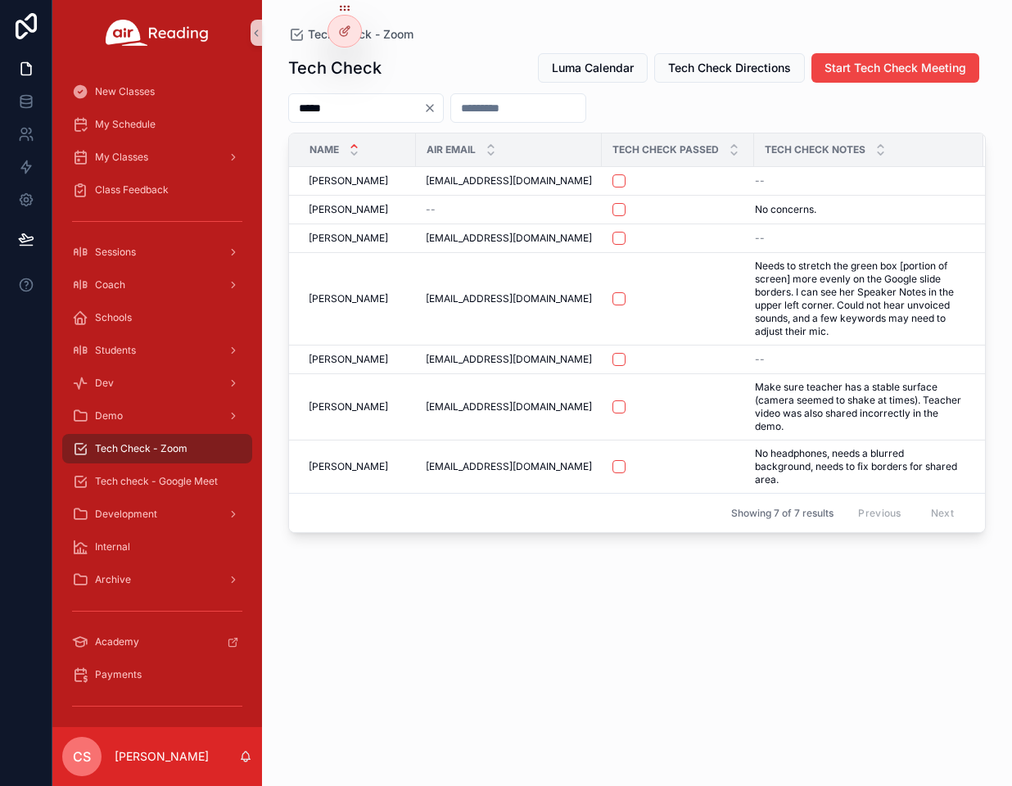 This screenshot has height=786, width=1012. What do you see at coordinates (157, 547) in the screenshot?
I see `a: Internal` at bounding box center [157, 547].